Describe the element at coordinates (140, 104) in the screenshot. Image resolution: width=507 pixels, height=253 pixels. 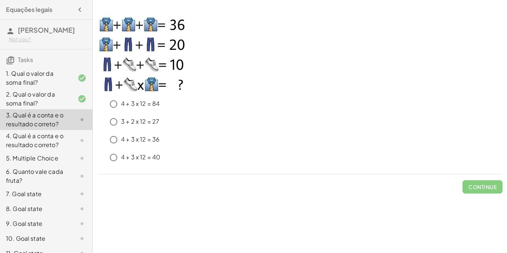
I see `p: 4 + 3 x 12 = 84` at that location.